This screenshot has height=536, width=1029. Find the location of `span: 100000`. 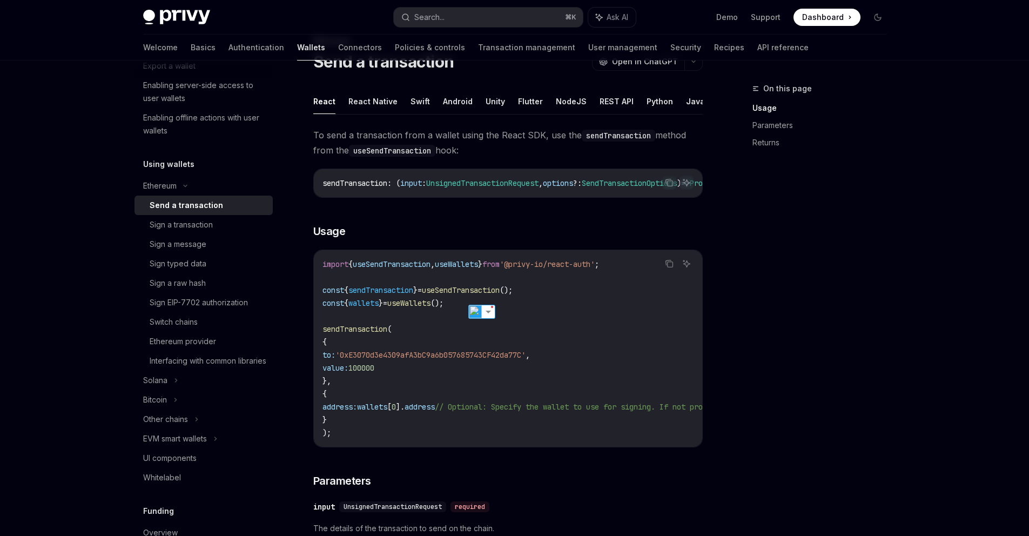

span: 100000 is located at coordinates (361, 368).